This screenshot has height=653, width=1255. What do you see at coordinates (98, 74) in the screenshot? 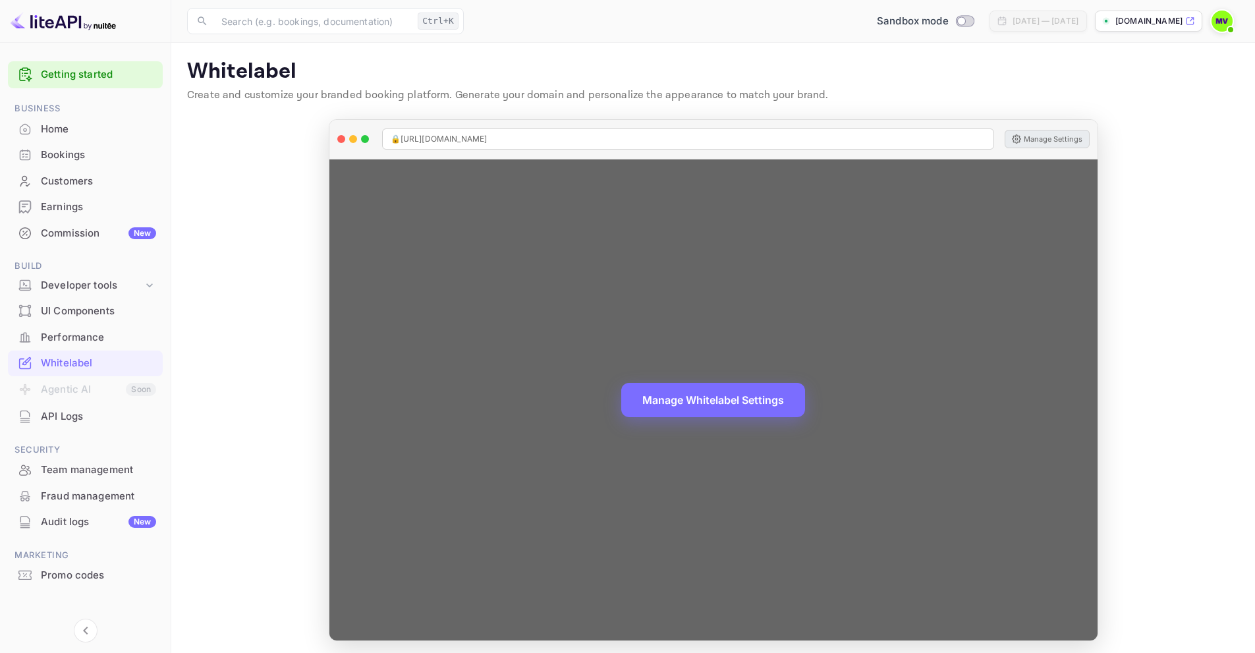
I see `a: Getting started` at bounding box center [98, 74].